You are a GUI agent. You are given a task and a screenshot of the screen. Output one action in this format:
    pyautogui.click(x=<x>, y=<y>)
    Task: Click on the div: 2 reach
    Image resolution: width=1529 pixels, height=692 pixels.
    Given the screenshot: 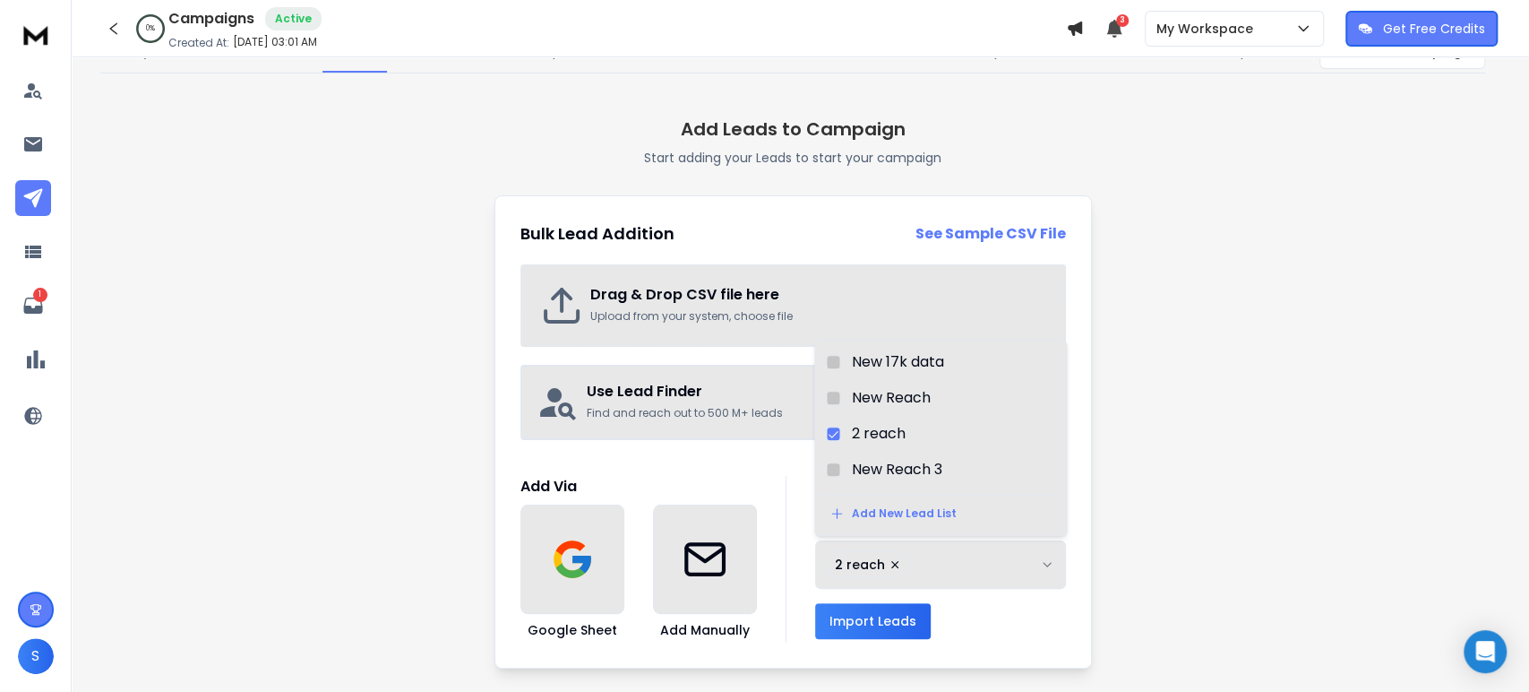 What is the action you would take?
    pyautogui.click(x=878, y=434)
    